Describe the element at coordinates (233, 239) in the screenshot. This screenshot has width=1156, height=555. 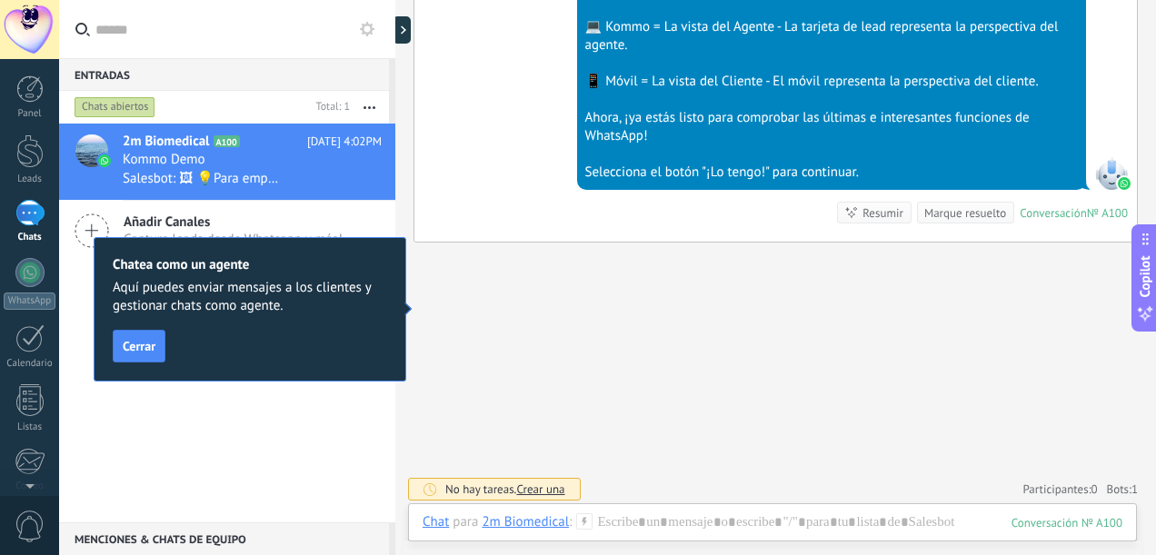
I see `span: Captura leads desde Whatsapp y más!` at that location.